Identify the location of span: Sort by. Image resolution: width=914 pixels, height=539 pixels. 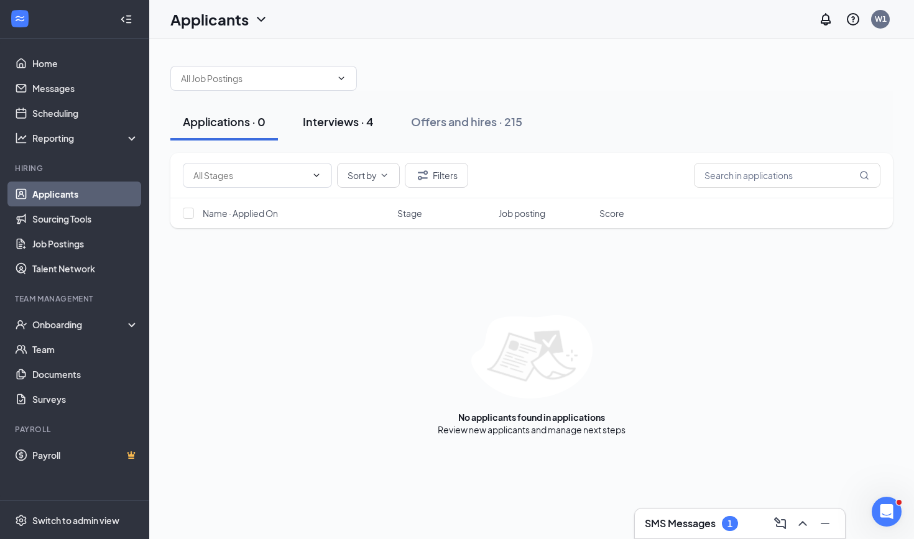
(362, 175).